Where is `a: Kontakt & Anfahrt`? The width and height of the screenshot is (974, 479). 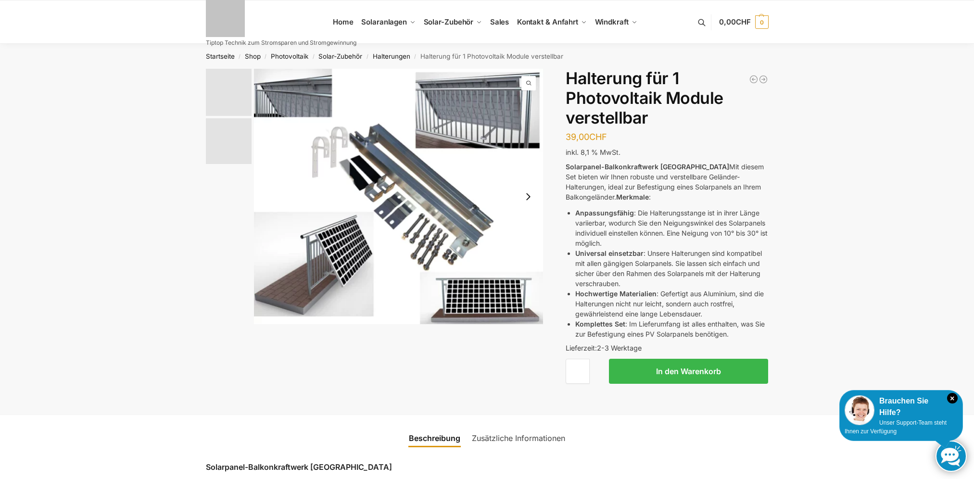 a: Kontakt & Anfahrt is located at coordinates (552, 22).